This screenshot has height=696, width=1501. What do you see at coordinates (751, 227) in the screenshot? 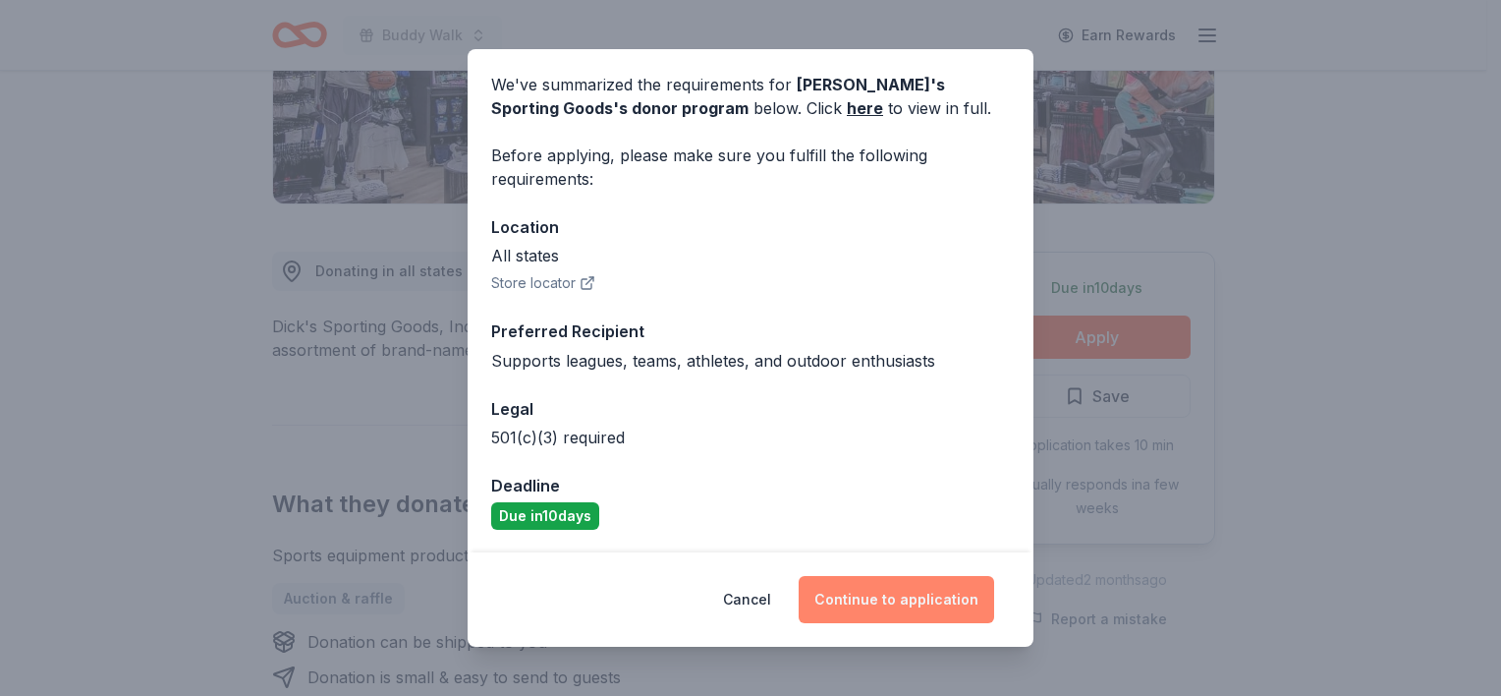
I see `div: Location` at bounding box center [751, 227].